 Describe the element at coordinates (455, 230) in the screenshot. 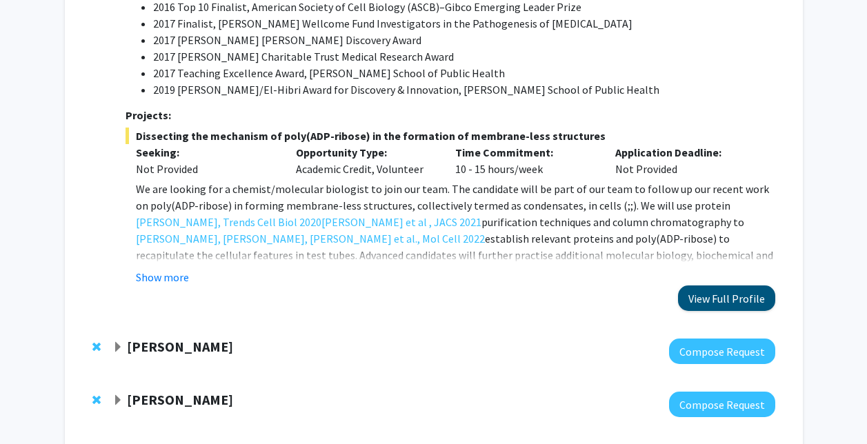

I see `p: We are looking for a chemist/molecular biologist to join our team. The candidate will be part of ...` at that location.